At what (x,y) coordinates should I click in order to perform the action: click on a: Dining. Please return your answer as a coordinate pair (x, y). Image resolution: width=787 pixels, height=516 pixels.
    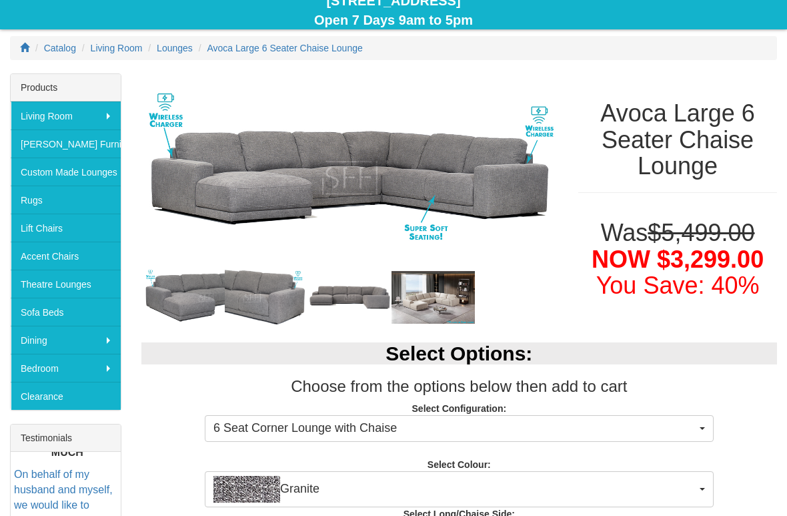
    Looking at the image, I should click on (65, 340).